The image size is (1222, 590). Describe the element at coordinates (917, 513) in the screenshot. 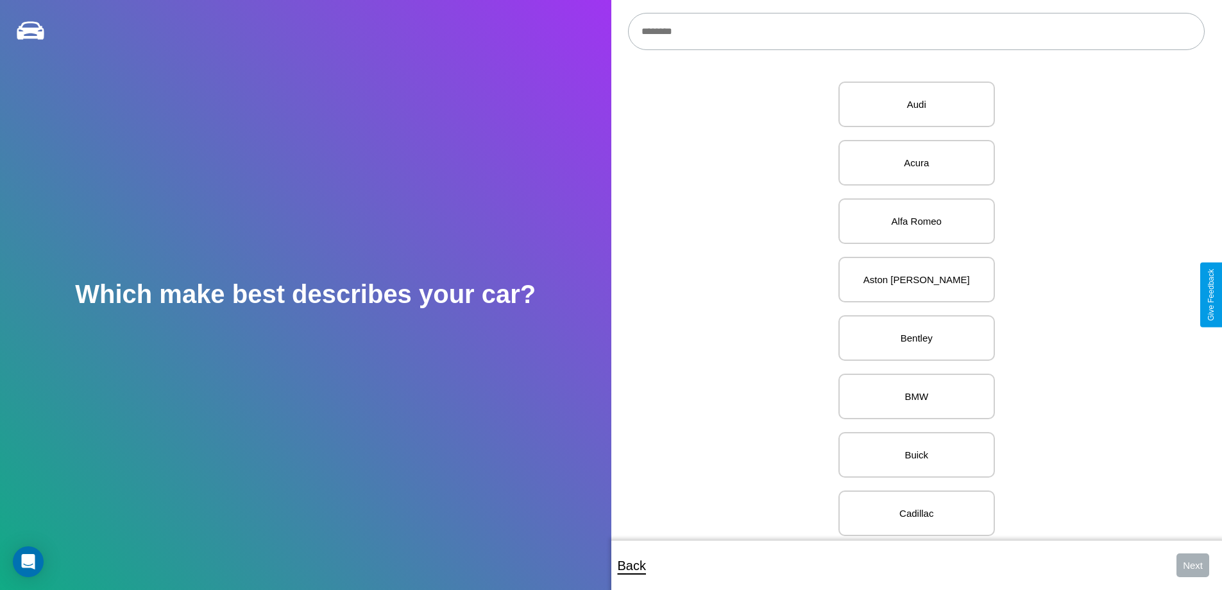

I see `p: Cadillac` at that location.